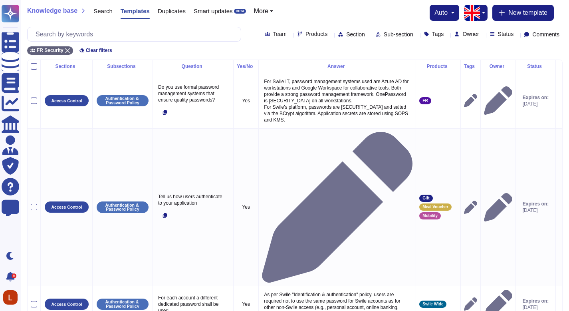 The width and height of the screenshot is (569, 311). I want to click on span: Search, so click(103, 11).